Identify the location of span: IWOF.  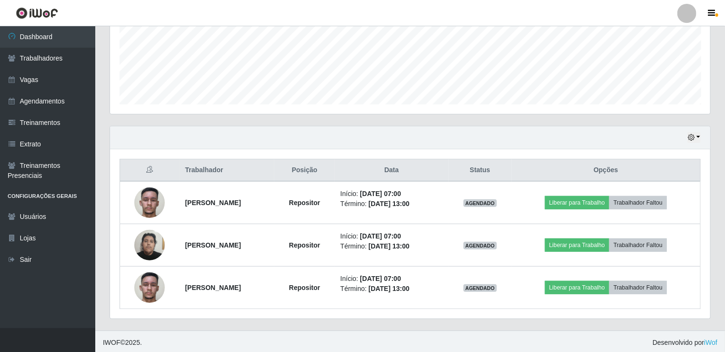
(112, 342).